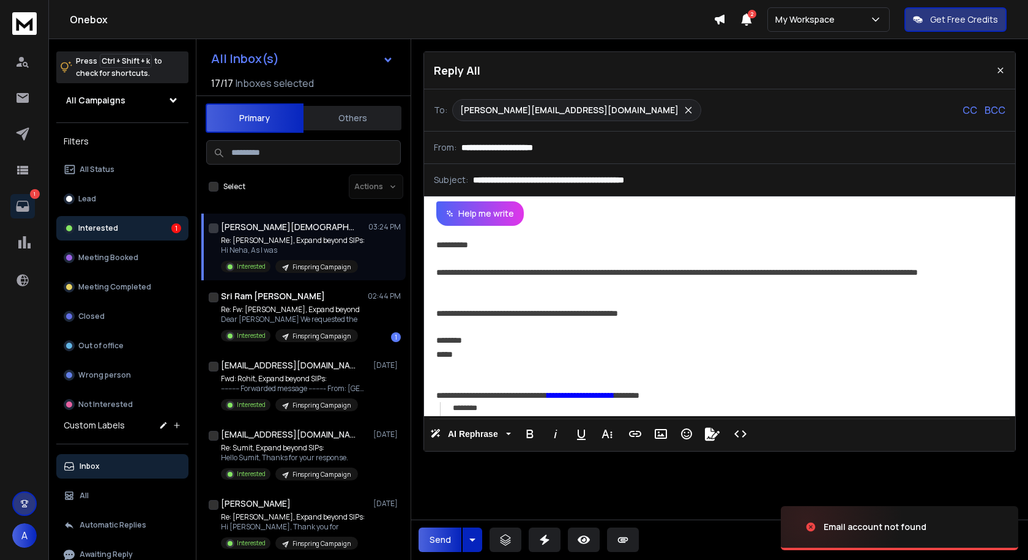 The image size is (1028, 560). I want to click on button: Insert Link (Ctrl+K), so click(635, 434).